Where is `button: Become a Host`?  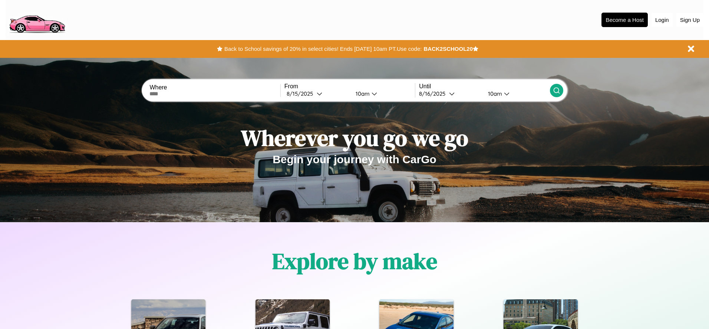
button: Become a Host is located at coordinates (624, 20).